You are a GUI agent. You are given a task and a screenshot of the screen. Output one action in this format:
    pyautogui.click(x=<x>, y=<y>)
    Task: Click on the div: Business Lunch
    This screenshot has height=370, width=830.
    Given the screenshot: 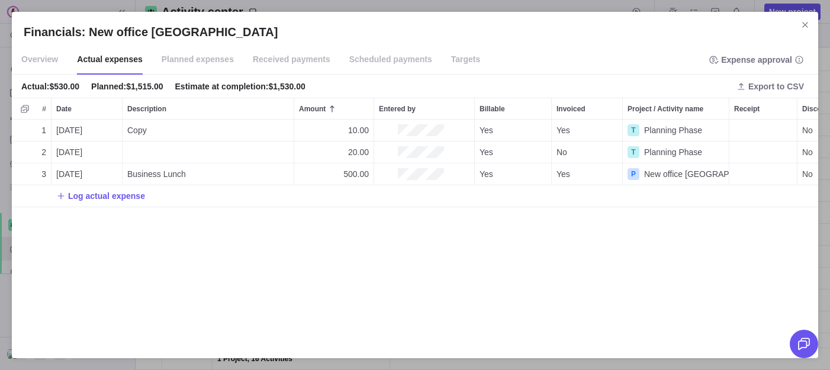 What is the action you would take?
    pyautogui.click(x=208, y=174)
    